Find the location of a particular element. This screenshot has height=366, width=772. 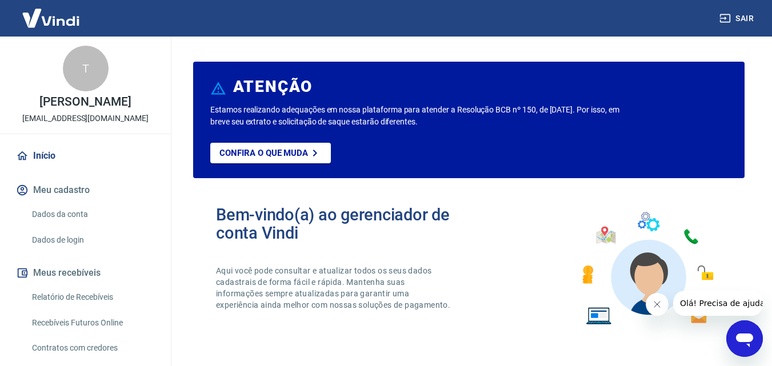

a: Confira o que muda is located at coordinates (270, 153).